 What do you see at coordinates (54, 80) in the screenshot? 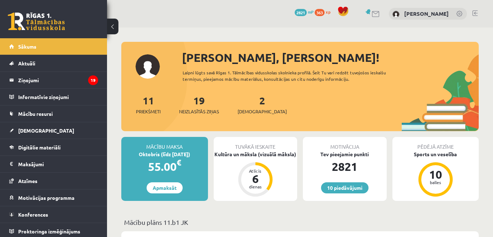
I see `a: Ziņojumi19` at bounding box center [54, 80].